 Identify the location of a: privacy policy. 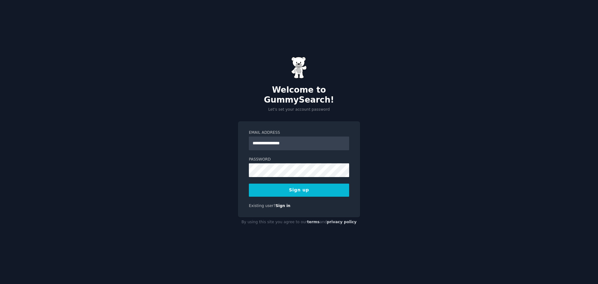
(342, 222).